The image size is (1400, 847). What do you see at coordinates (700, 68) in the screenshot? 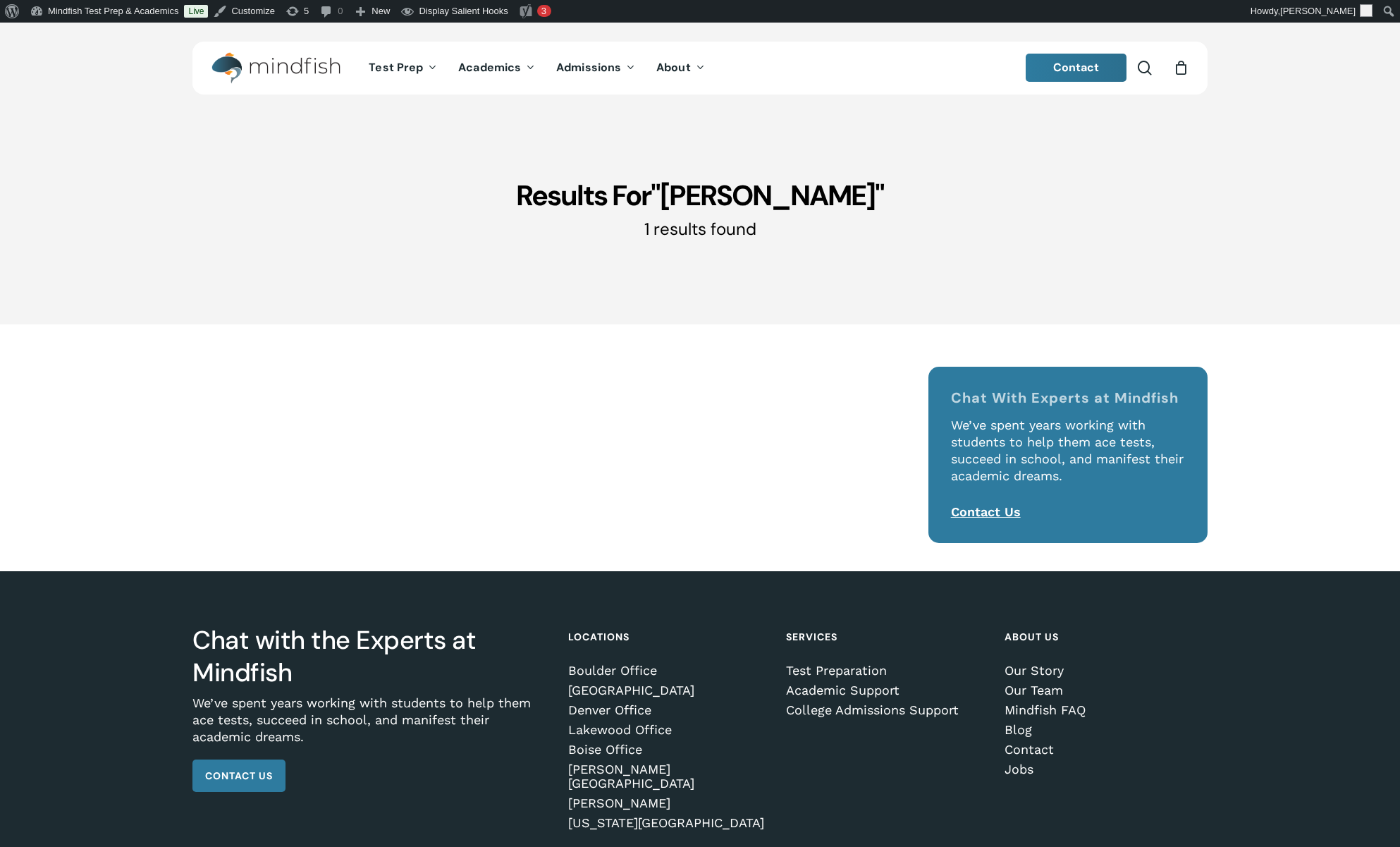
I see `header: Main Menu` at bounding box center [700, 68].